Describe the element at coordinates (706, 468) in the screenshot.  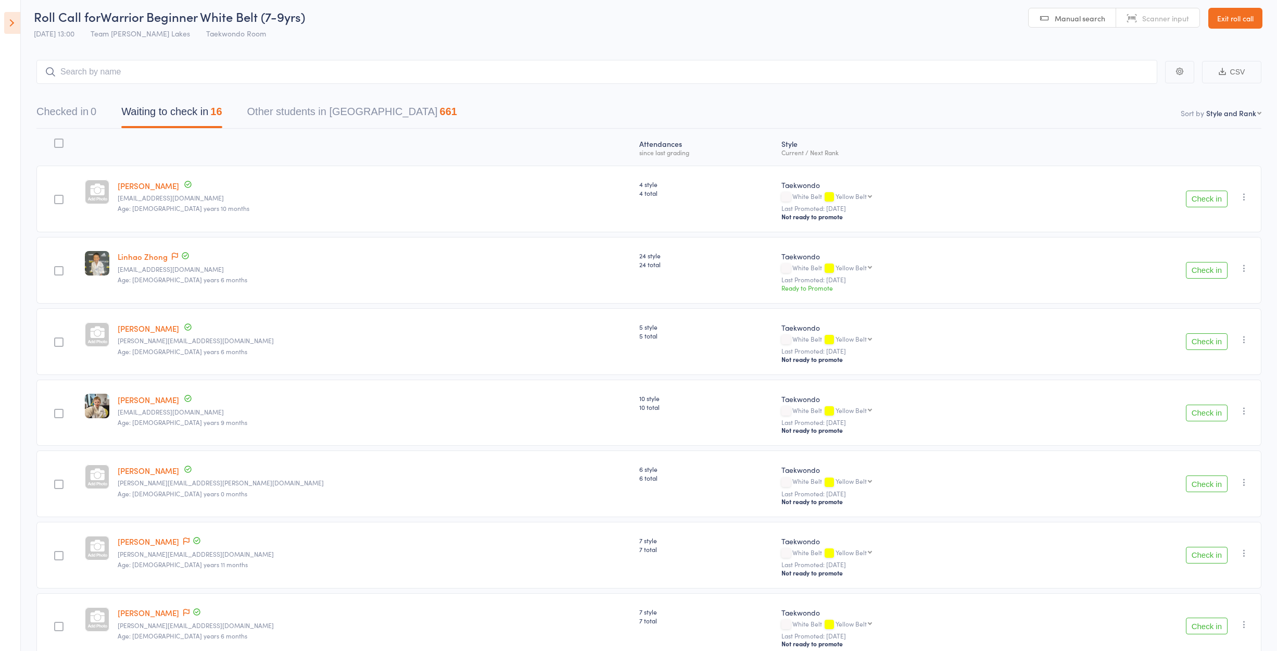
I see `span: 6 style` at that location.